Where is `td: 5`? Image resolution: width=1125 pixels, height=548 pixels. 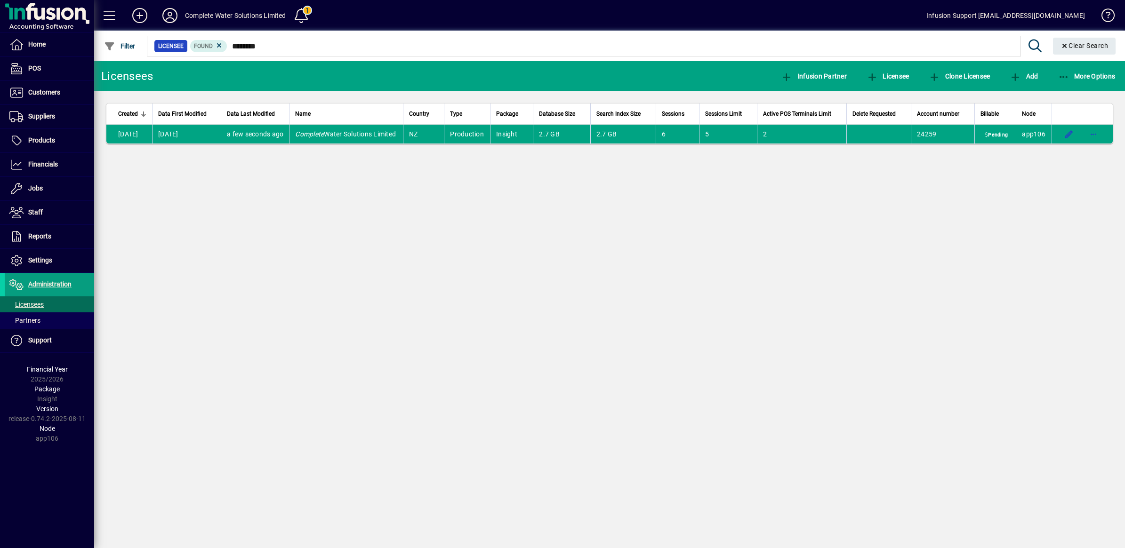 td: 5 is located at coordinates (727, 134).